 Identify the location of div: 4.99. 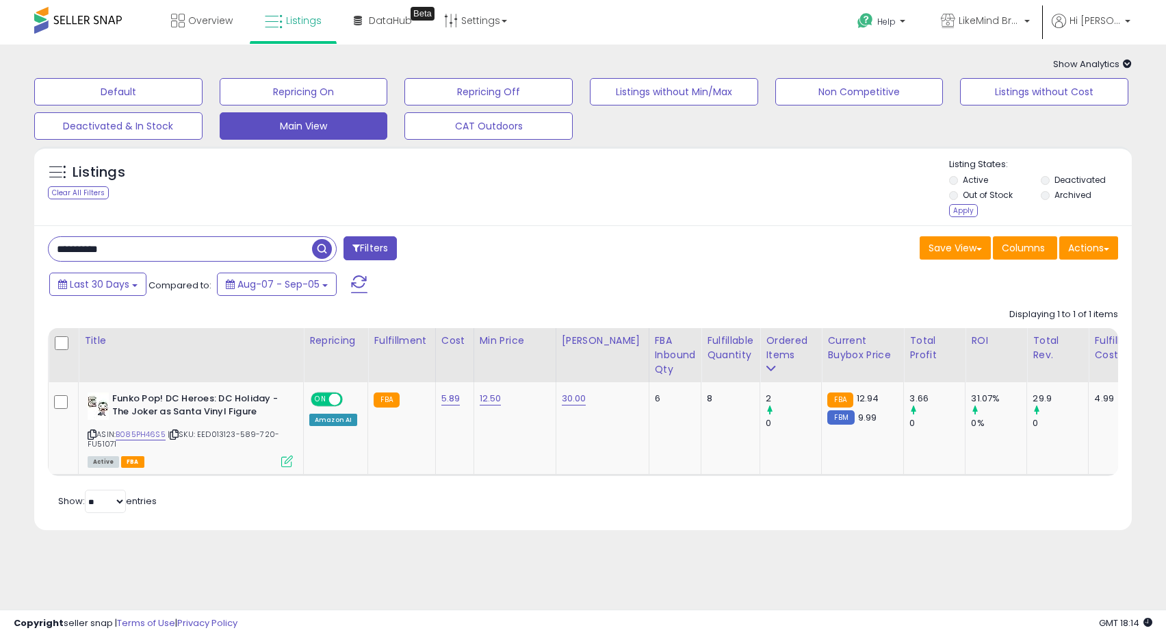
(1118, 398).